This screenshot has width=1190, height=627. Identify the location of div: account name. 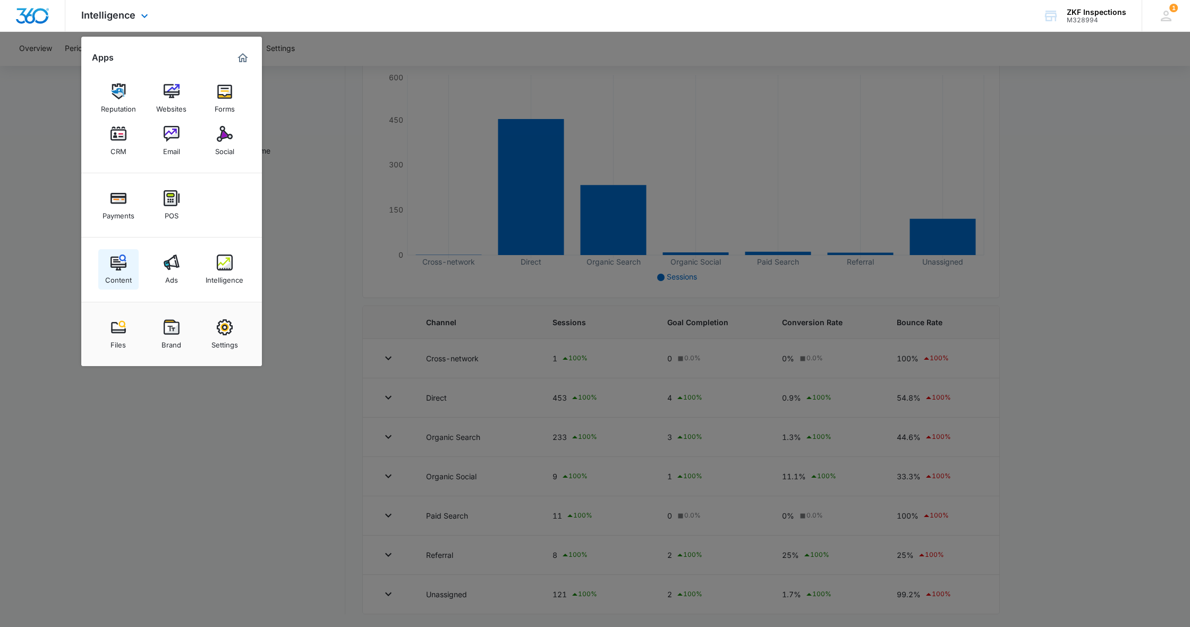
(1096, 12).